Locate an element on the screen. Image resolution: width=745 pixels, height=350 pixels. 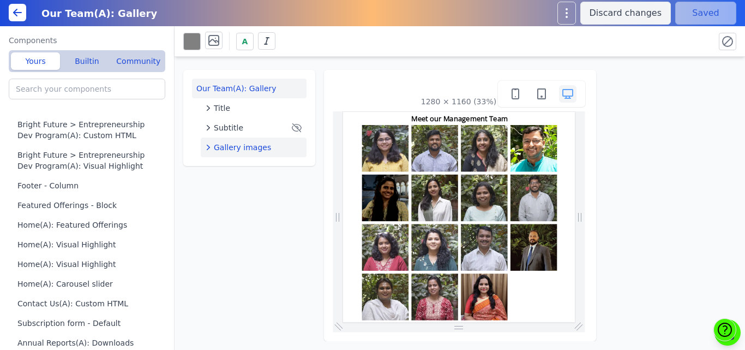
button: Featured Offerings - Block is located at coordinates (89, 205).